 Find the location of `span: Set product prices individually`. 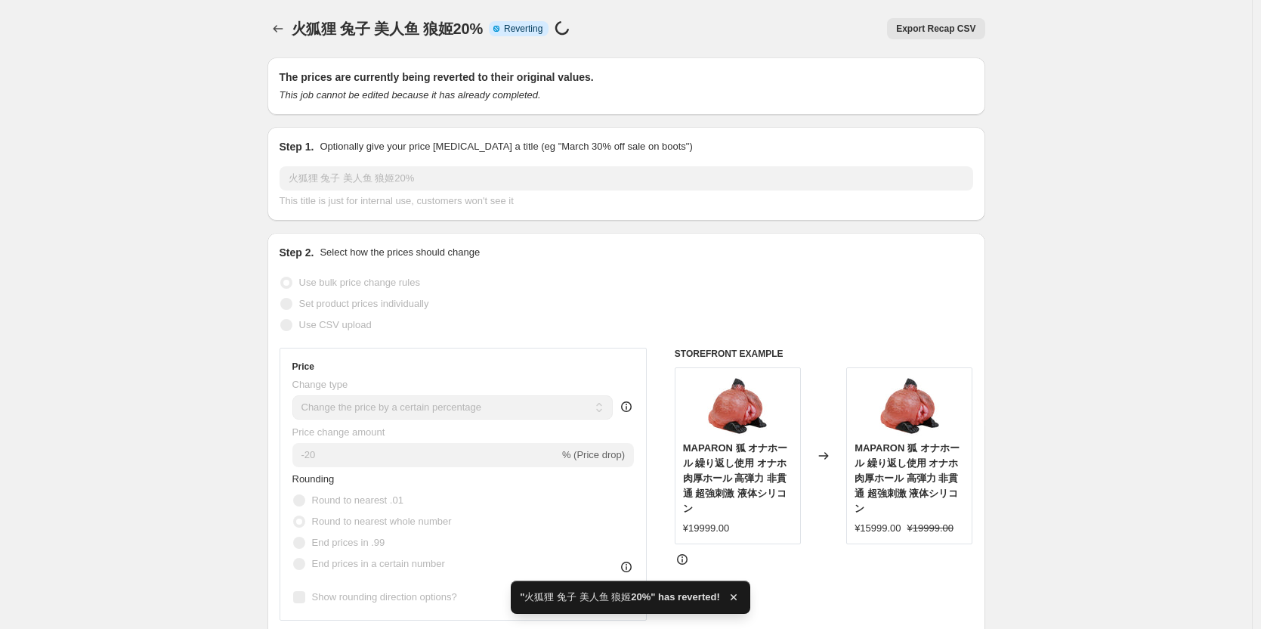

span: Set product prices individually is located at coordinates (364, 303).